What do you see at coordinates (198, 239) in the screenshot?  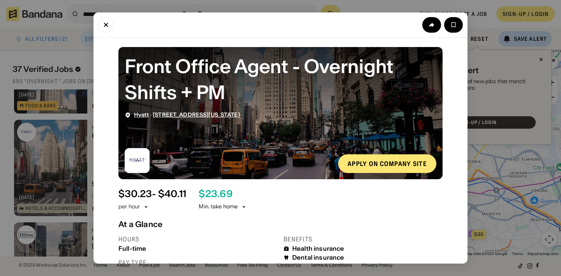 I see `div: Hours` at bounding box center [198, 239].